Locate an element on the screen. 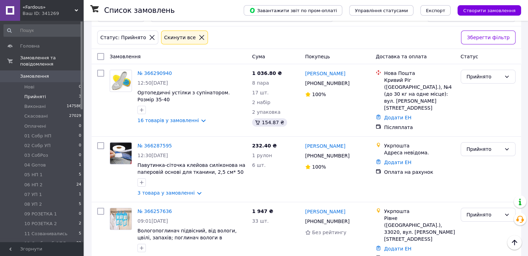 This screenshot has width=528, height=256. span: 147586 is located at coordinates (74, 107).